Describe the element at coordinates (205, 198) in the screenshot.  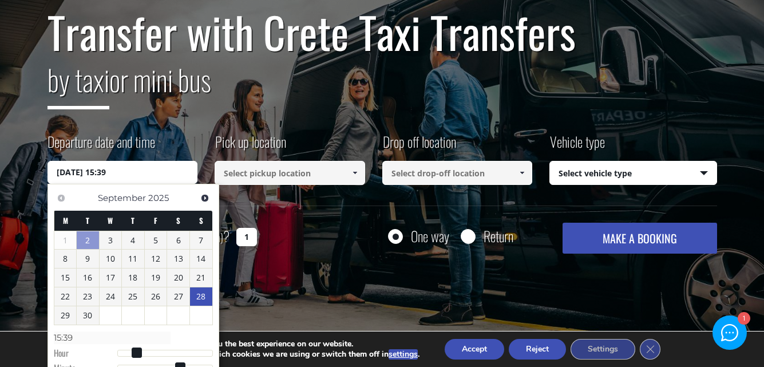
I see `a: Next` at that location.